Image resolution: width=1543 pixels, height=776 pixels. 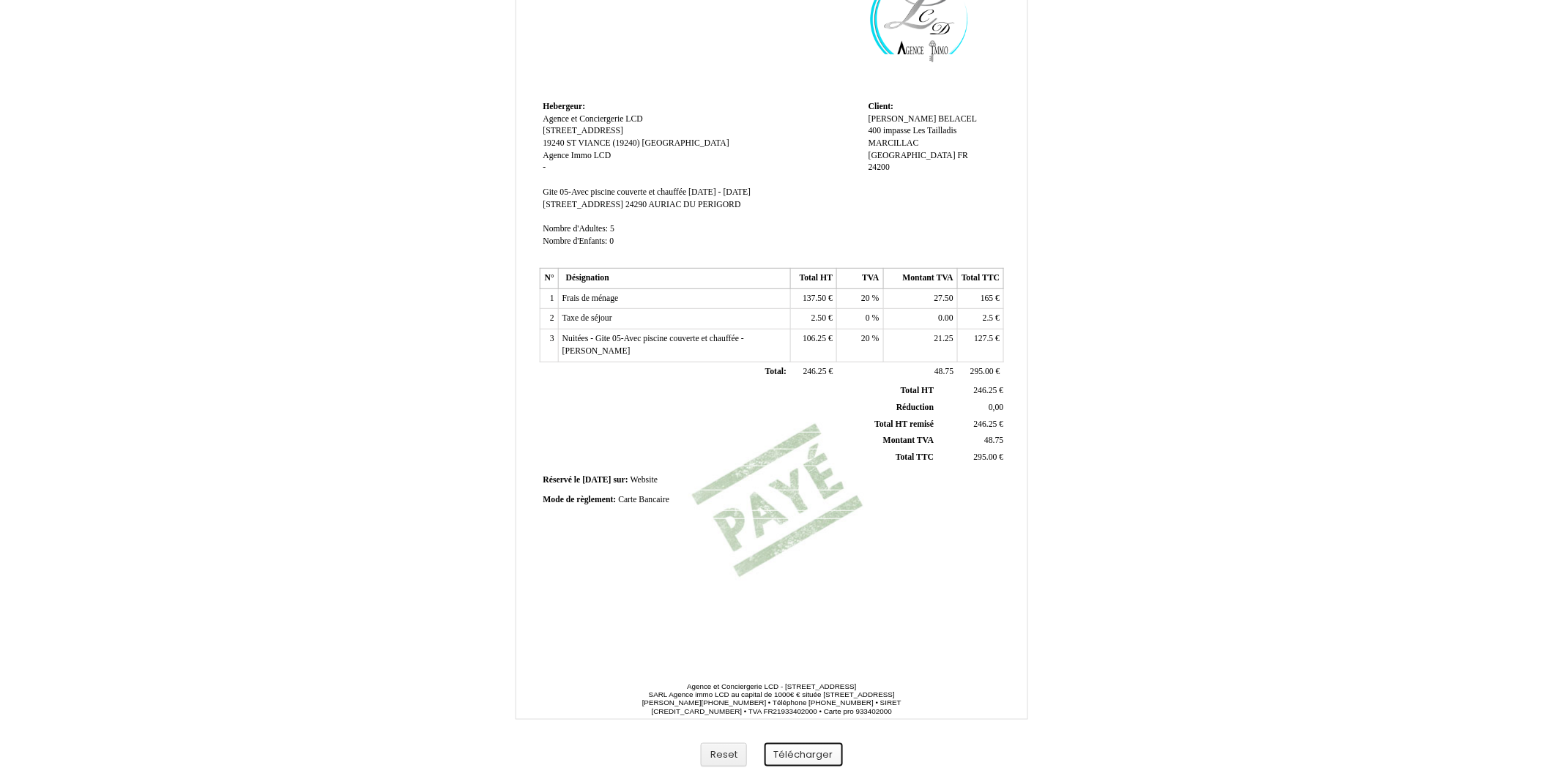 What do you see at coordinates (813, 279) in the screenshot?
I see `th: Total HT` at bounding box center [813, 279].